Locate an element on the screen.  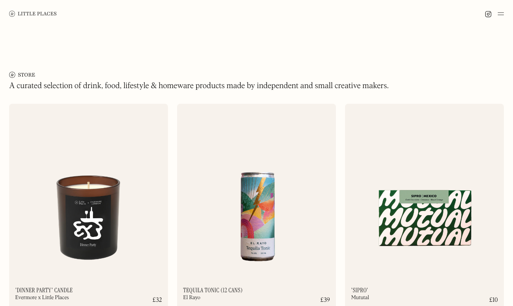
div: £39 is located at coordinates (325, 300).